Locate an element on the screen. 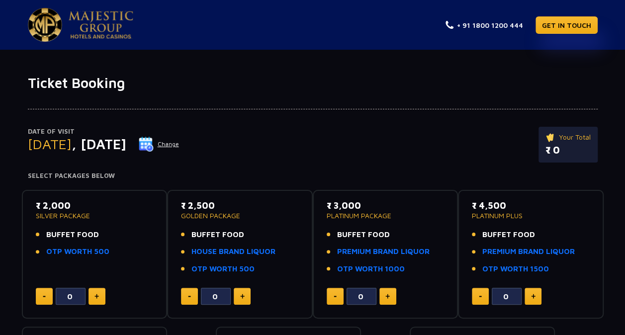  a: OTP WORTH 1000 is located at coordinates (371, 269).